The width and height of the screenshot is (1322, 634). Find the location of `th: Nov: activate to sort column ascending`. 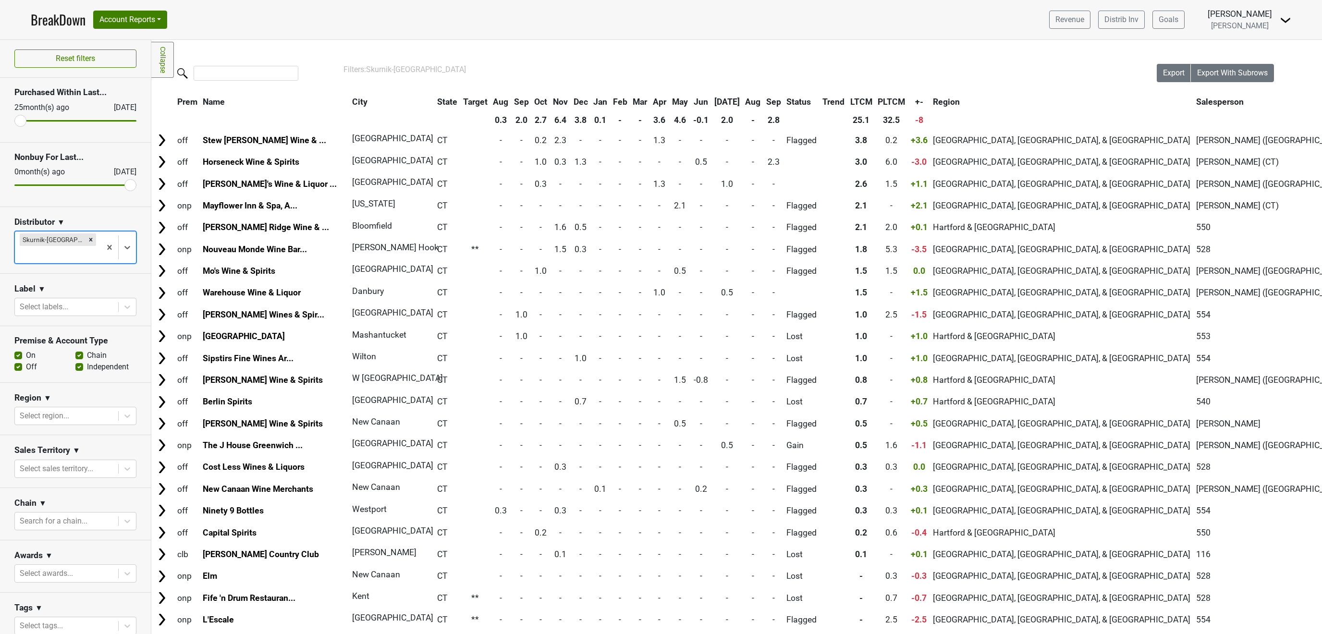

th: Nov: activate to sort column ascending is located at coordinates (560, 102).